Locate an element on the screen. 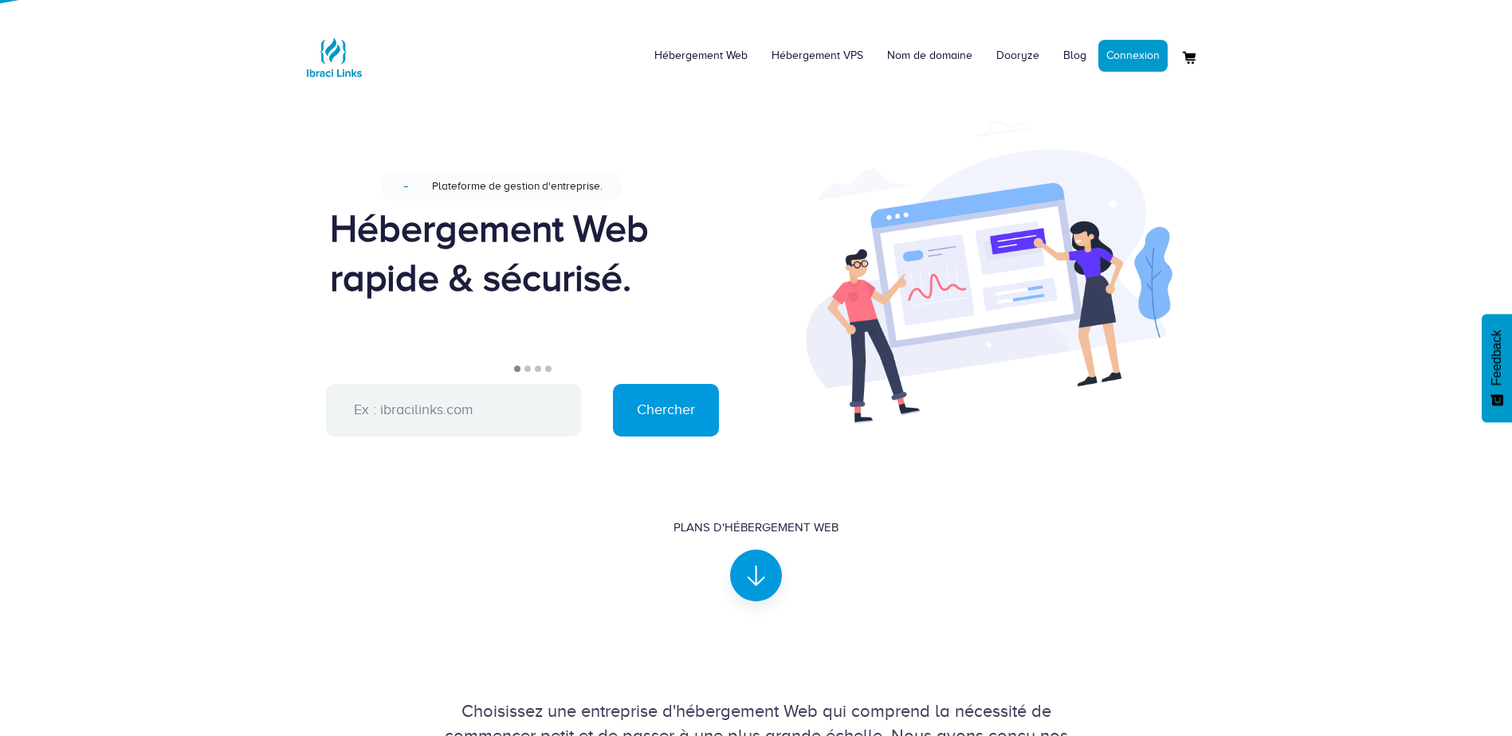 Image resolution: width=1512 pixels, height=736 pixels. span: Plateforme de gestion d'entreprise. is located at coordinates (516, 186).